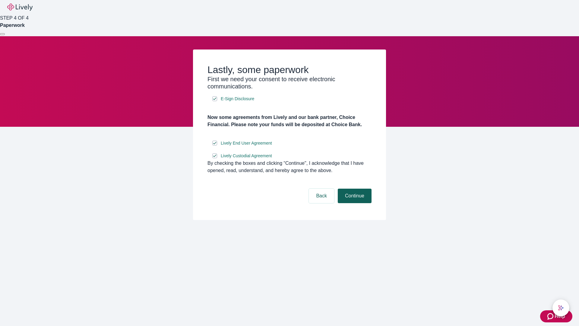 The image size is (579, 326). What do you see at coordinates (246, 143) in the screenshot?
I see `span: Lively End User Agreement` at bounding box center [246, 143].